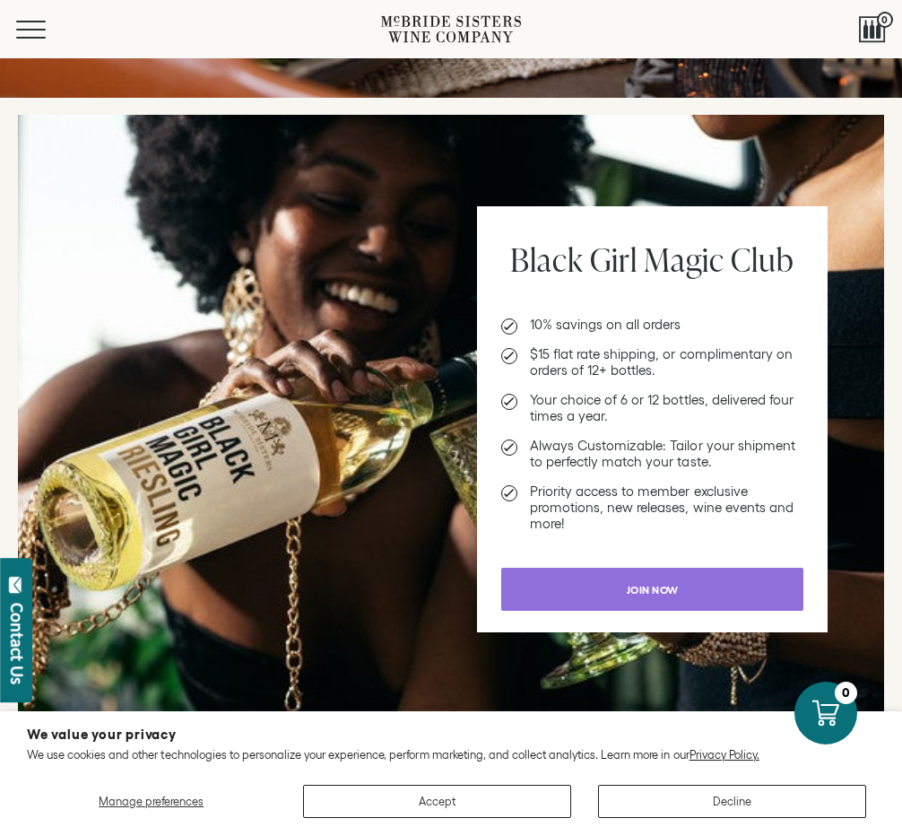 Image resolution: width=902 pixels, height=827 pixels. I want to click on button: Manage preferences, so click(152, 801).